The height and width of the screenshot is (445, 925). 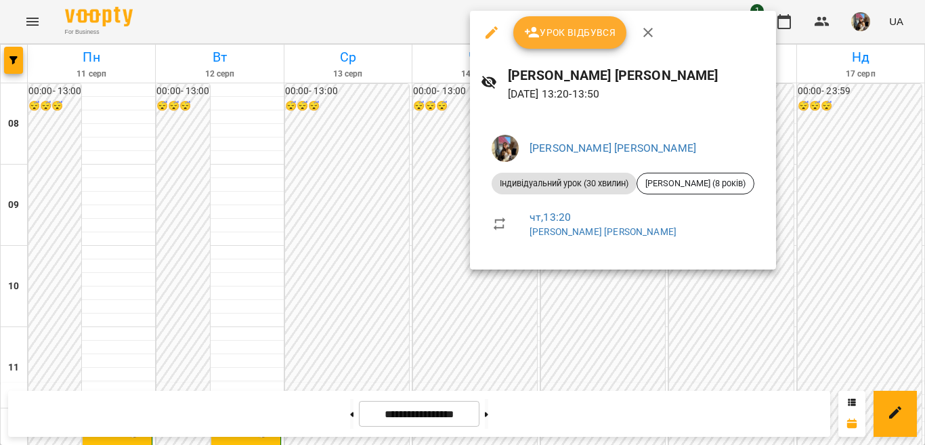 I want to click on span: Урок відбувся, so click(x=570, y=33).